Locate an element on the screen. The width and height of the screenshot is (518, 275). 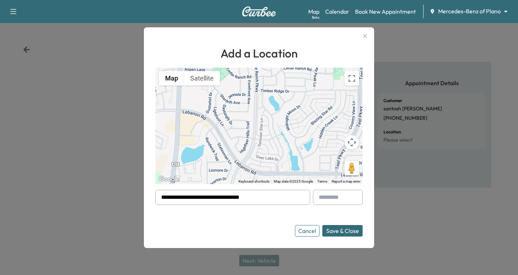
span: Map data ©2025 Google is located at coordinates (293, 181).